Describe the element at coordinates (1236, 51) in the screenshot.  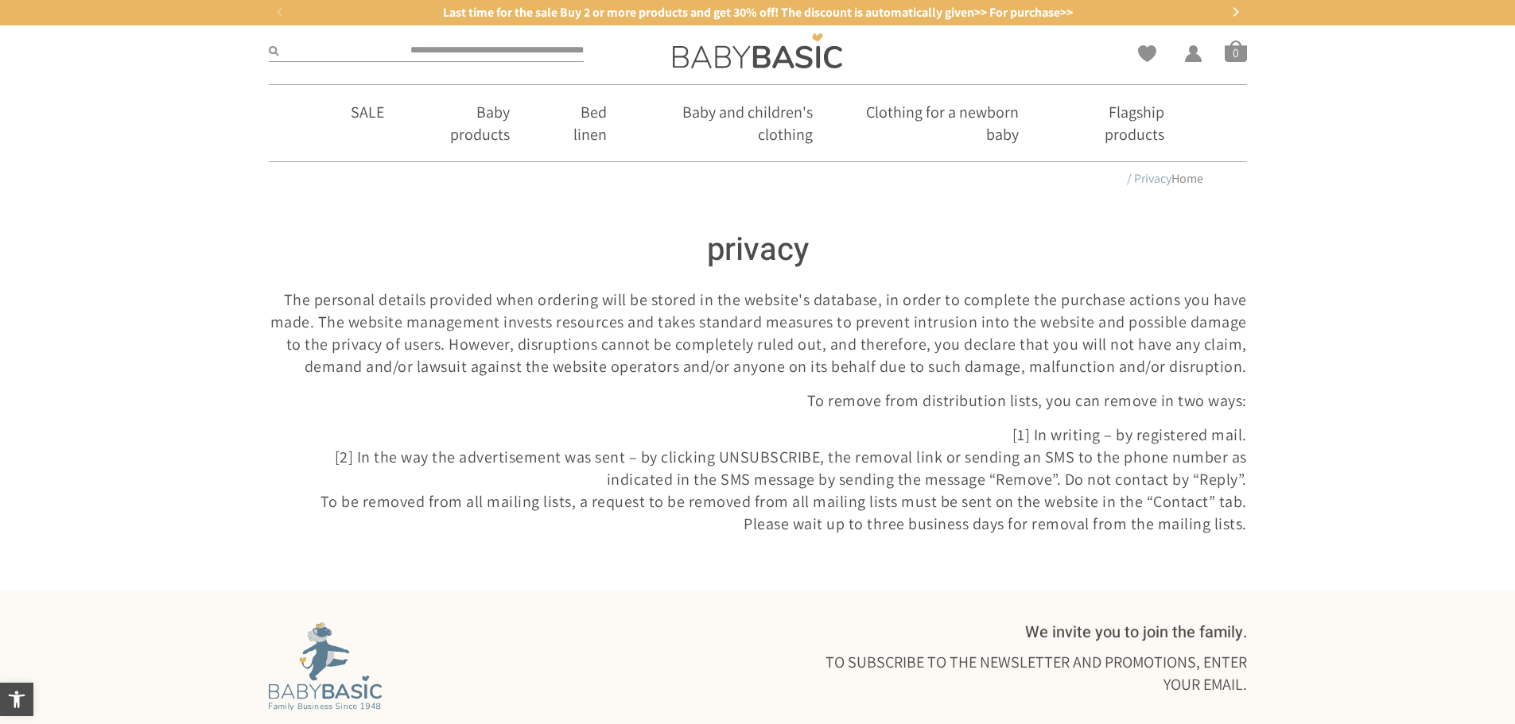
I see `a: 0` at that location.